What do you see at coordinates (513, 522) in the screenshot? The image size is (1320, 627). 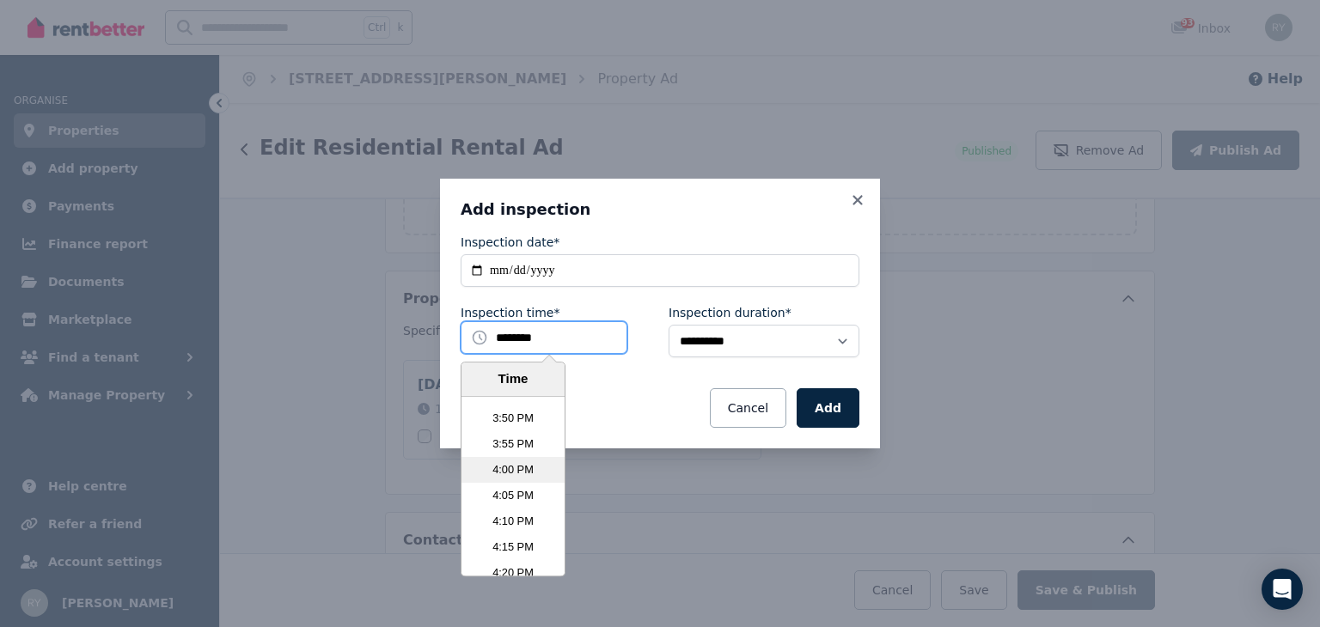 I see `li: 4:10 PM` at bounding box center [513, 522].